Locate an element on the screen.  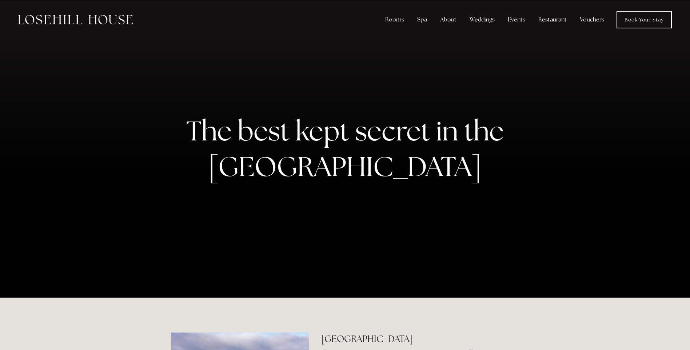
div: Rooms is located at coordinates (395, 20).